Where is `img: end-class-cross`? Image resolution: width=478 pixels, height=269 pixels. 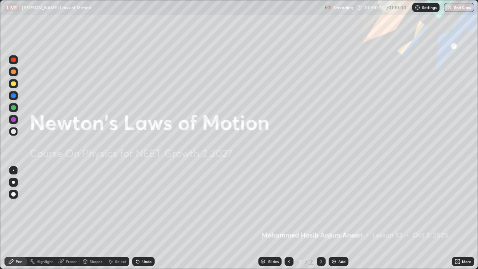 img: end-class-cross is located at coordinates (449, 7).